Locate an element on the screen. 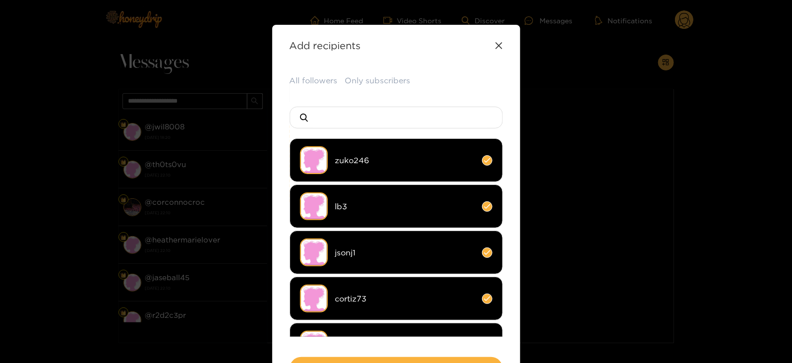 This screenshot has height=363, width=792. button: Only subscribers is located at coordinates (378, 80).